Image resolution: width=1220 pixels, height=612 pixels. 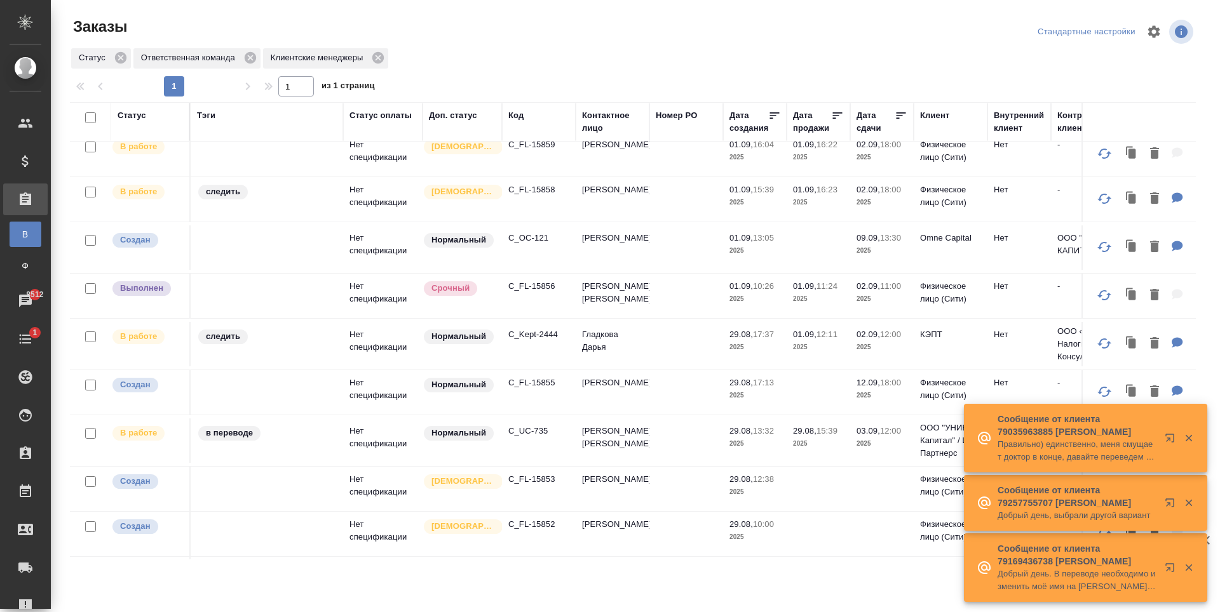 What do you see at coordinates (101, 58) in the screenshot?
I see `div: Статус` at bounding box center [101, 58].